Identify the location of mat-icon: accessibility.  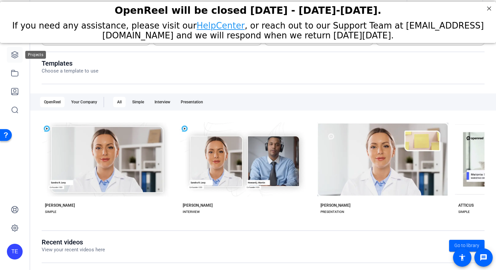
(462, 258).